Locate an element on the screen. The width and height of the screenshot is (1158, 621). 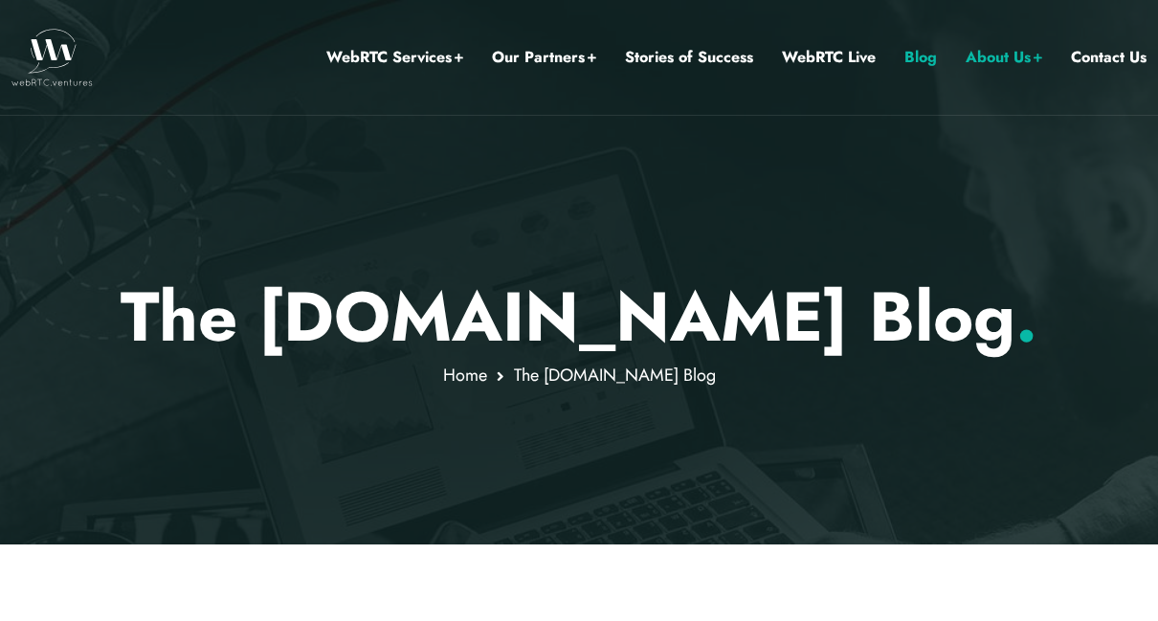
a: WebRTC Services is located at coordinates (394, 57).